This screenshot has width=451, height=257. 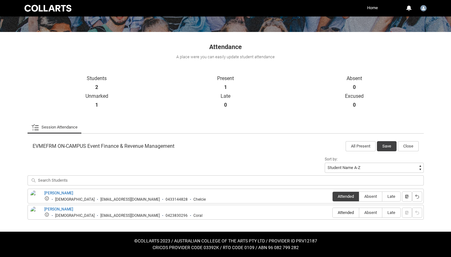 I want to click on img: Coral Johnson, so click(x=35, y=213).